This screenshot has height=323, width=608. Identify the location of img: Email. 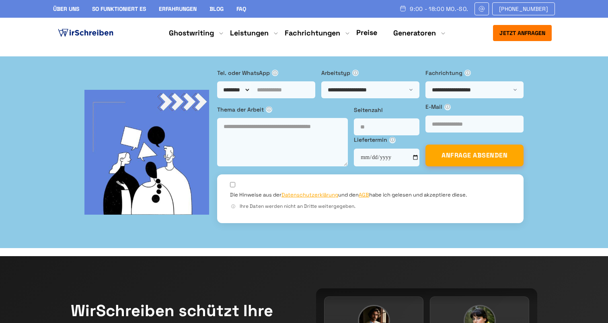
(482, 9).